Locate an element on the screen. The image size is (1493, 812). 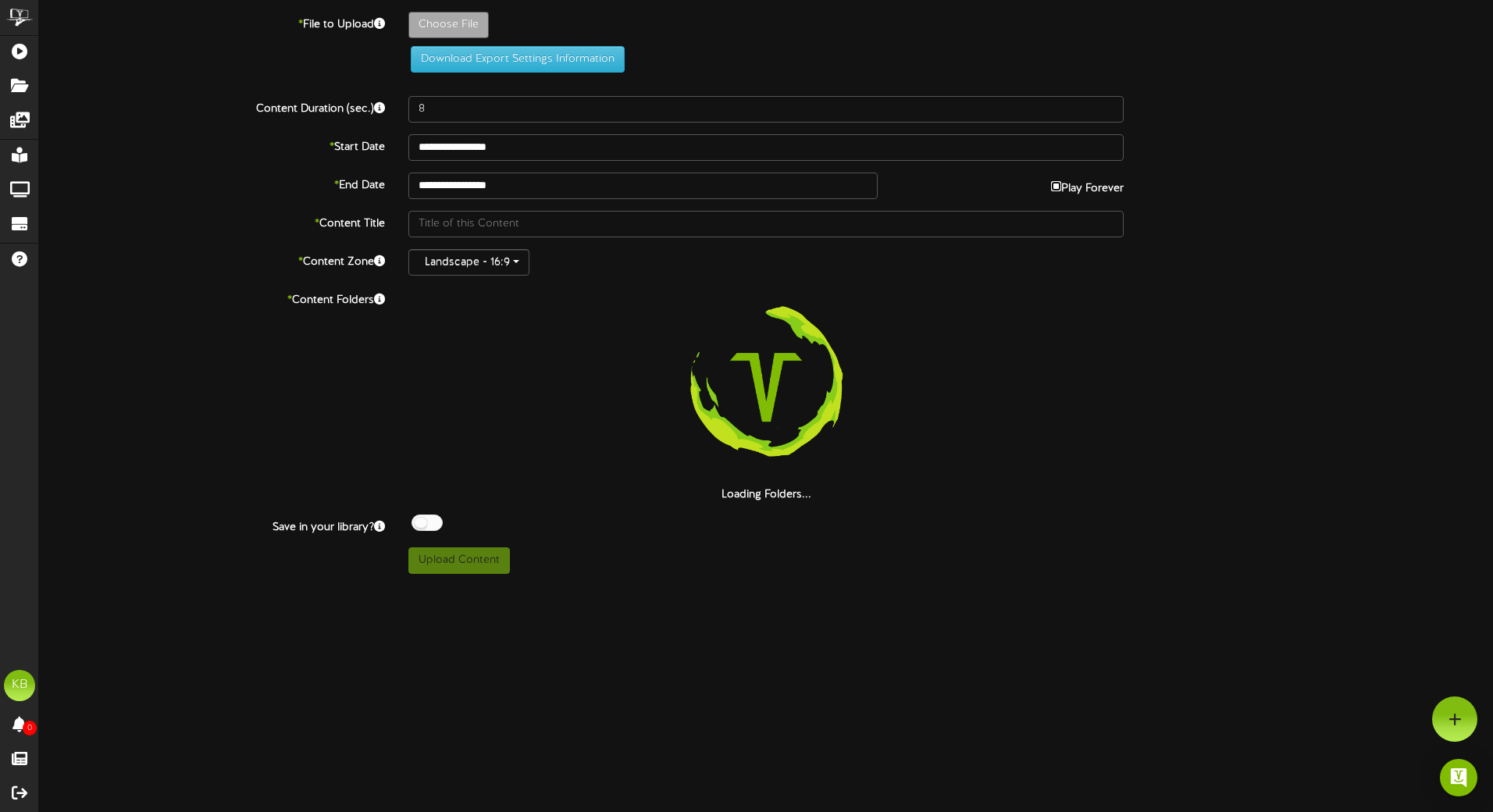
img: loading-spinner-3.png is located at coordinates (766, 387).